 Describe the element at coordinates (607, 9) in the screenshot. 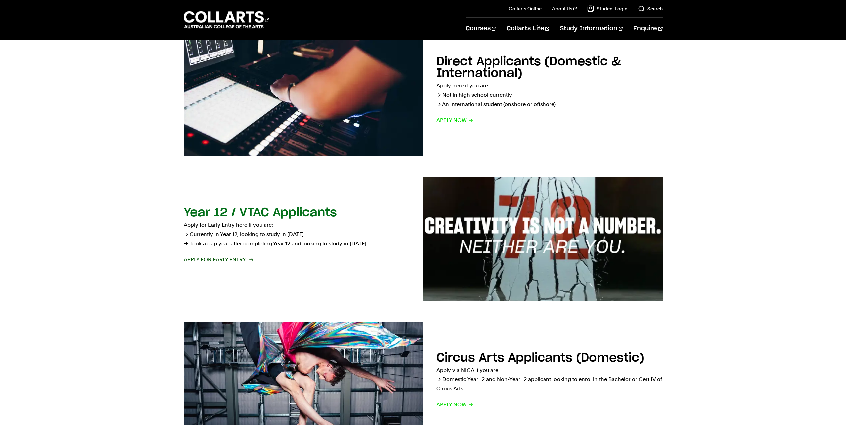

I see `a: Student Login` at that location.